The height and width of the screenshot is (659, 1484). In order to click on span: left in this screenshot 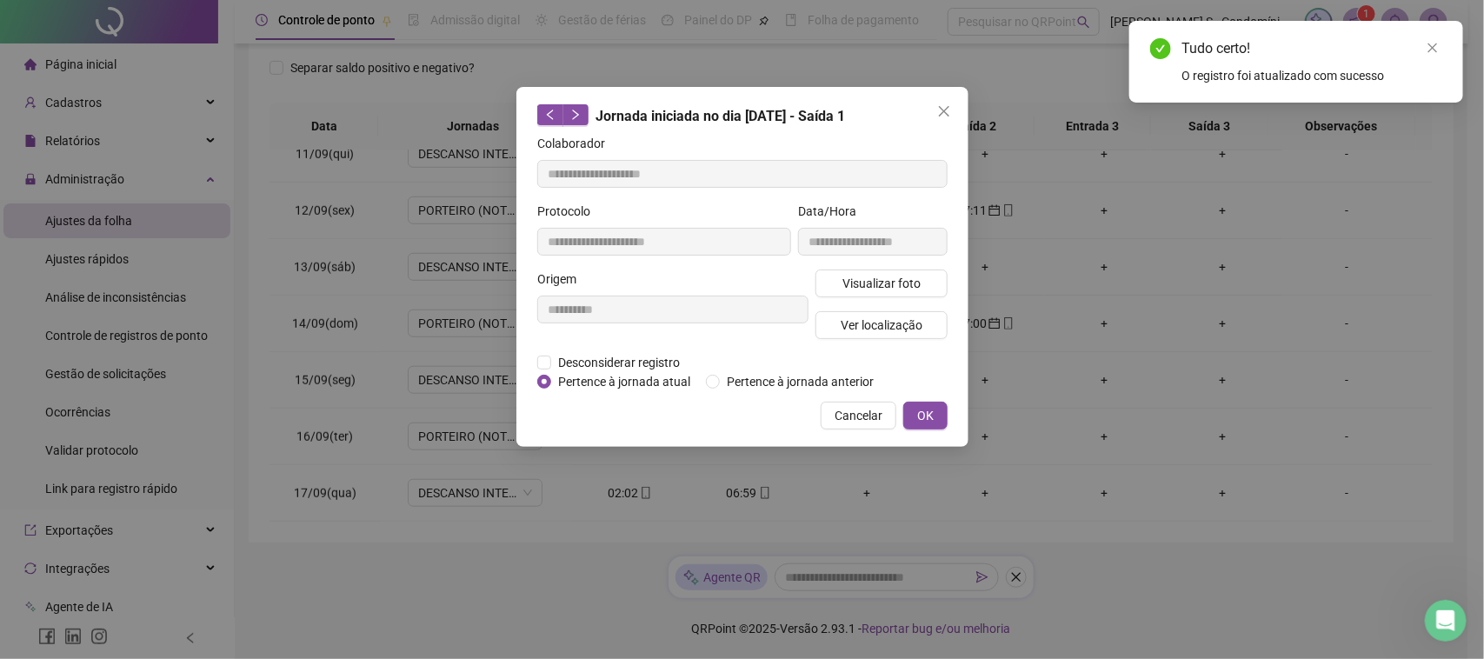, I will do `click(550, 115)`.